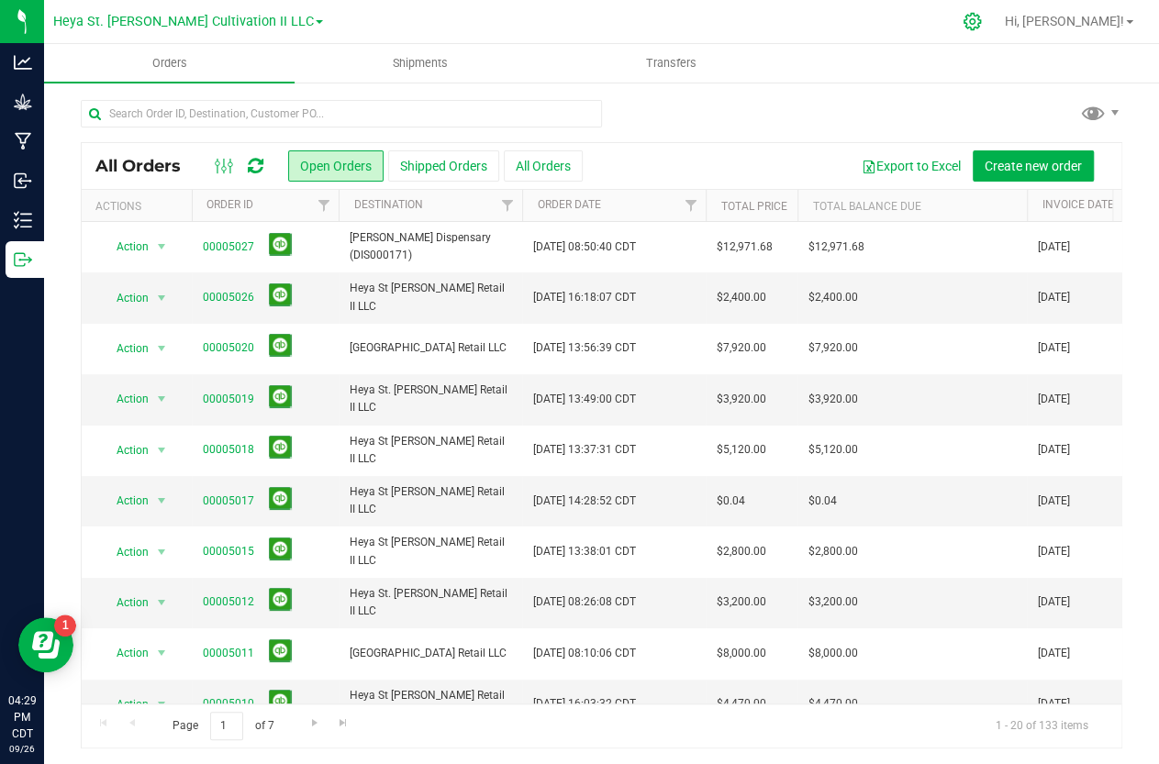 This screenshot has width=1159, height=764. What do you see at coordinates (972, 21) in the screenshot?
I see `div: Manage settings` at bounding box center [972, 21].